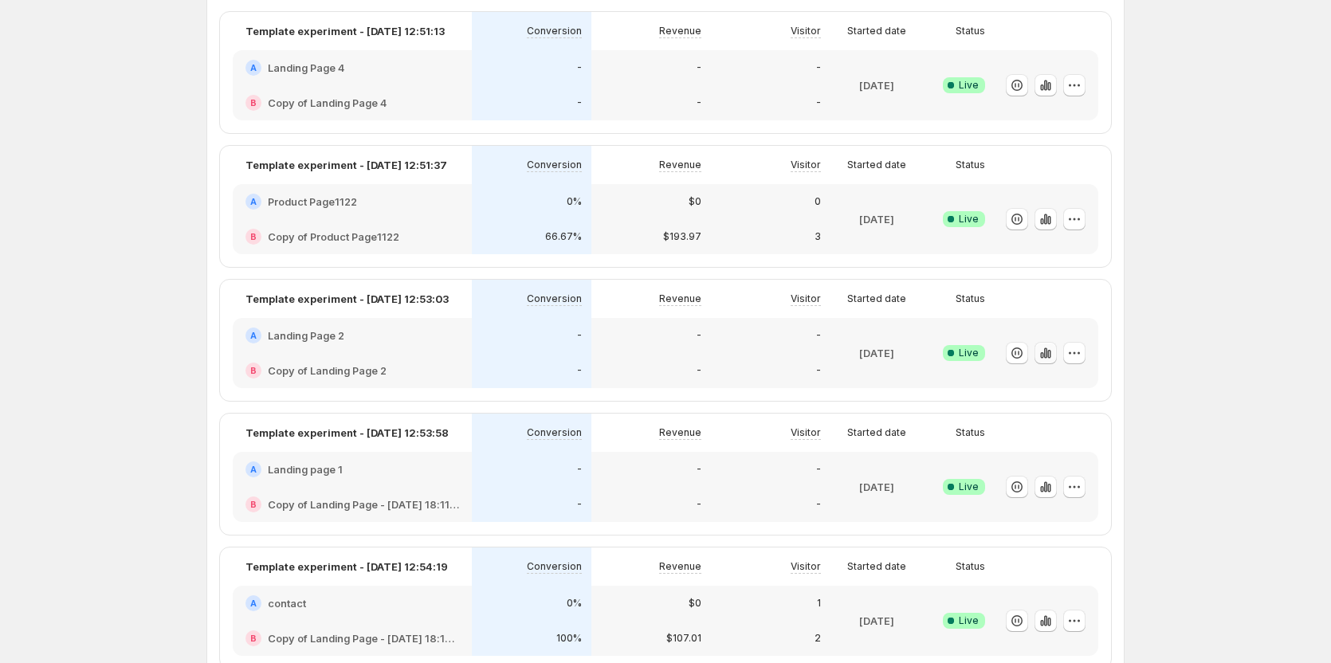 Image resolution: width=1331 pixels, height=663 pixels. Describe the element at coordinates (327, 371) in the screenshot. I see `h2: Copy of Landing Page 2` at that location.